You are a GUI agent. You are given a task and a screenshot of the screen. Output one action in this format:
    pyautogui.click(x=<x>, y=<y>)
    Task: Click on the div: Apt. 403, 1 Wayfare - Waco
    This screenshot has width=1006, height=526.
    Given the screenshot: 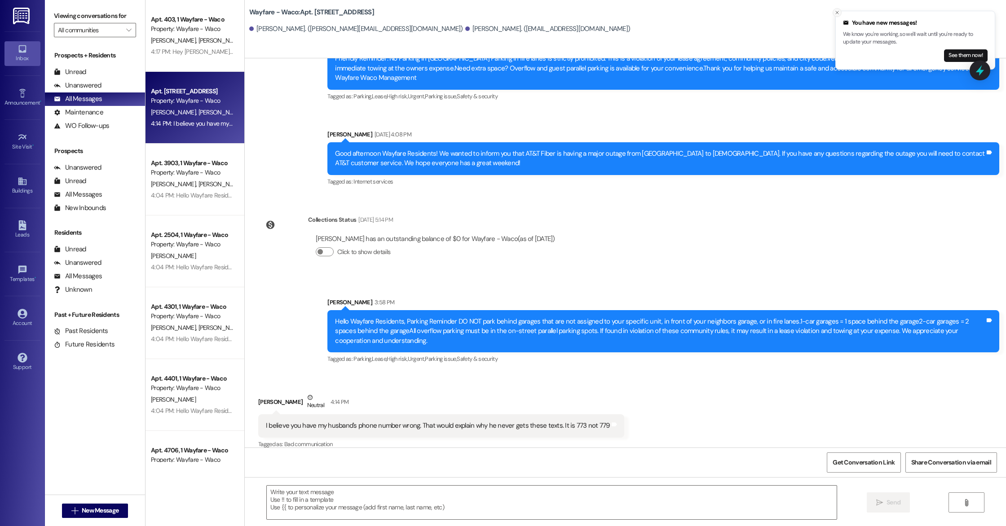 What is the action you would take?
    pyautogui.click(x=192, y=19)
    